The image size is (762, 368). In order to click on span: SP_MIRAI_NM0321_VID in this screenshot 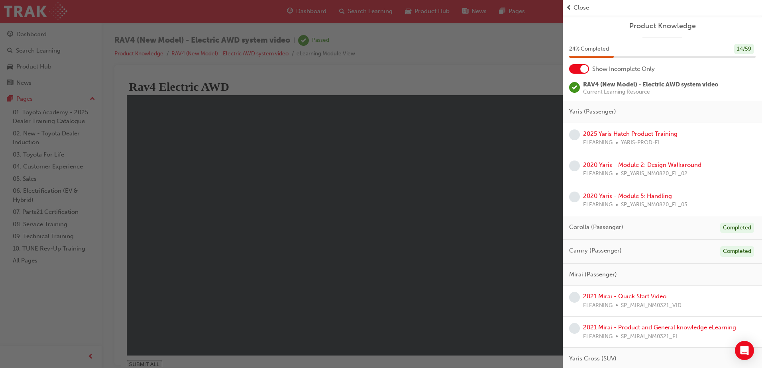, I will do `click(651, 306)`.